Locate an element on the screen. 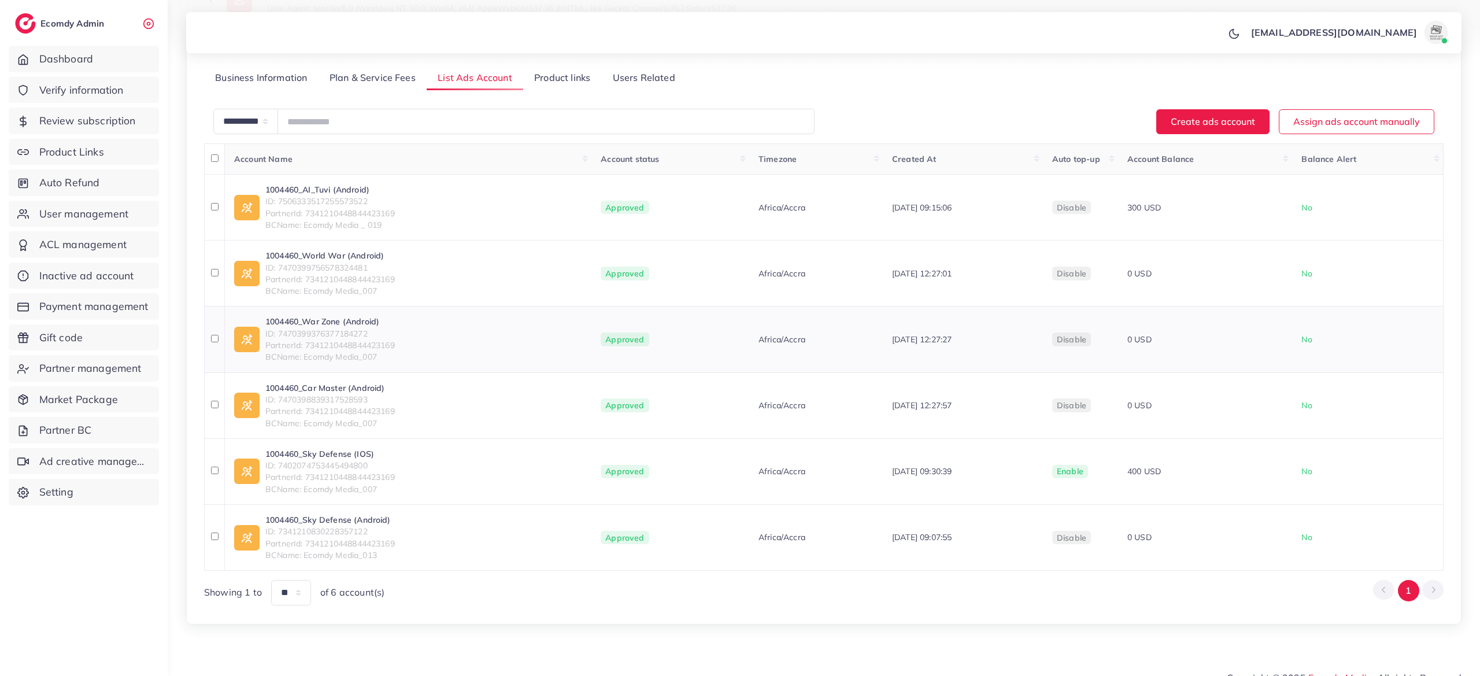 This screenshot has height=676, width=1480. img: avatar is located at coordinates (1436, 32).